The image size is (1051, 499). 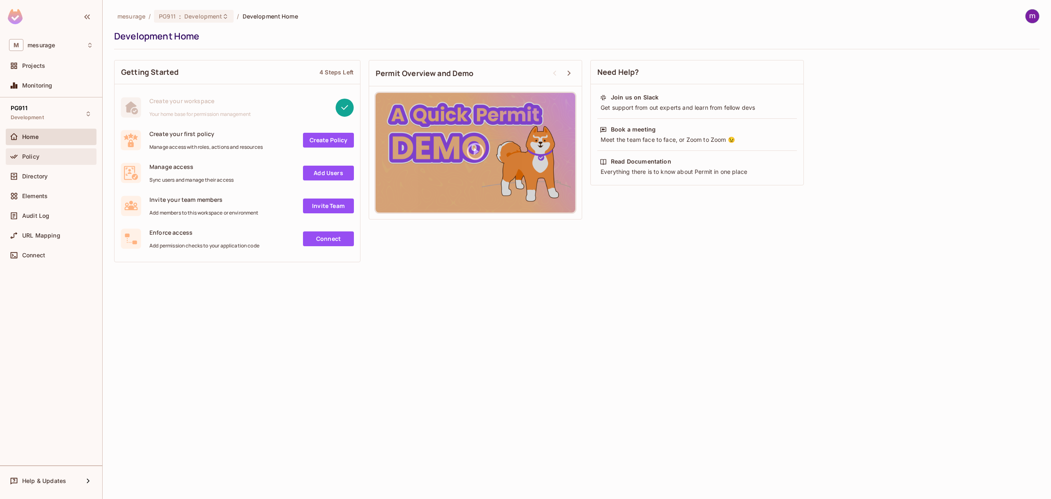 What do you see at coordinates (697, 108) in the screenshot?
I see `div: Get support from out experts and learn from fellow devs` at bounding box center [697, 108].